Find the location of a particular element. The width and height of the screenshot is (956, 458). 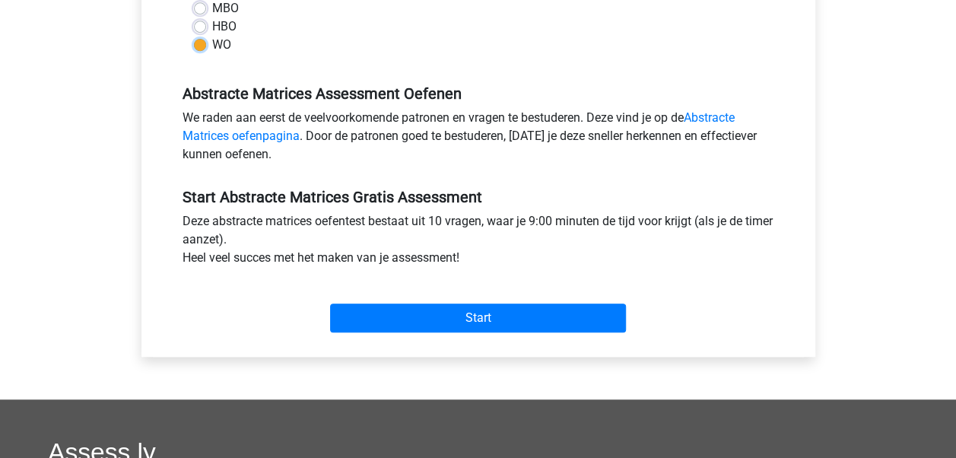

h5: Abstracte Matrices Assessment Oefenen is located at coordinates (479, 94).